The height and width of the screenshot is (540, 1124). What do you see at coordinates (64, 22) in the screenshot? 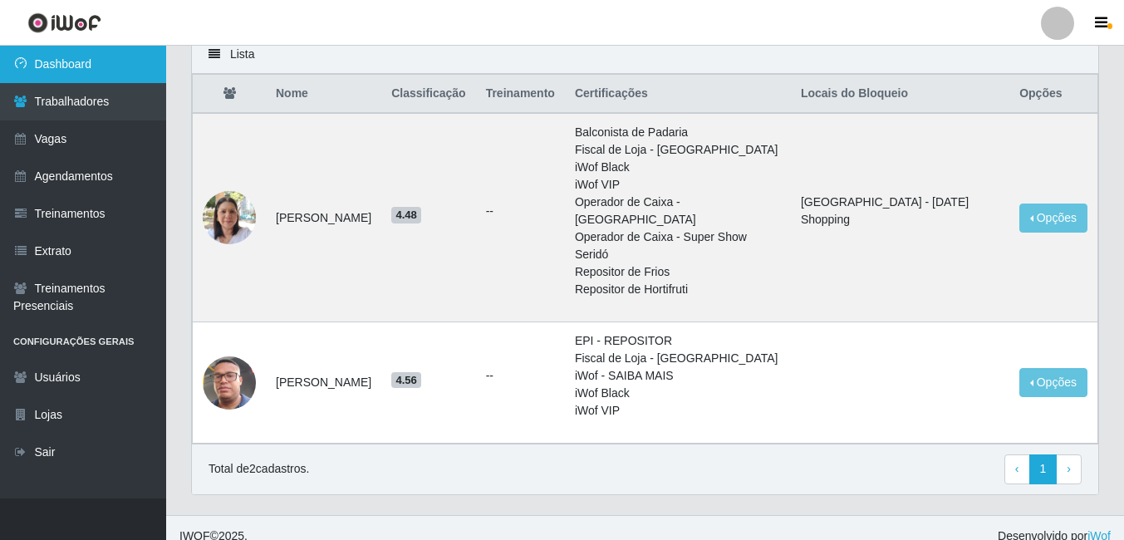
I see `img: CoreUI Logo` at bounding box center [64, 22].